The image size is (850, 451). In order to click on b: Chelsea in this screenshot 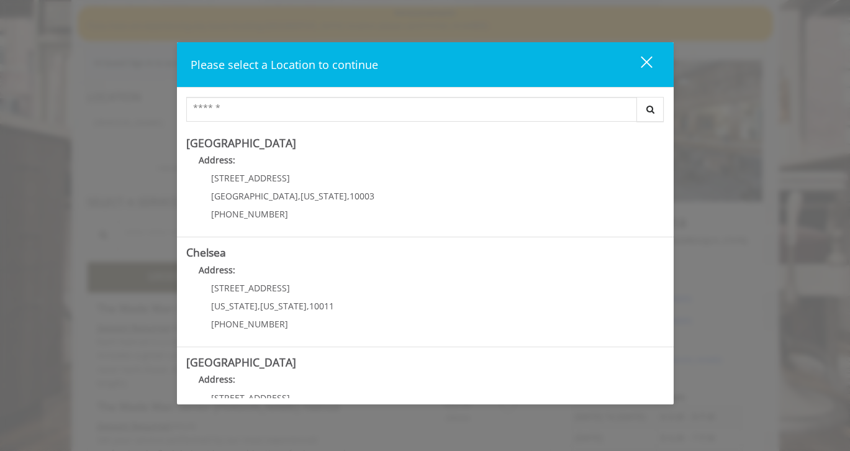, I will do `click(206, 252)`.